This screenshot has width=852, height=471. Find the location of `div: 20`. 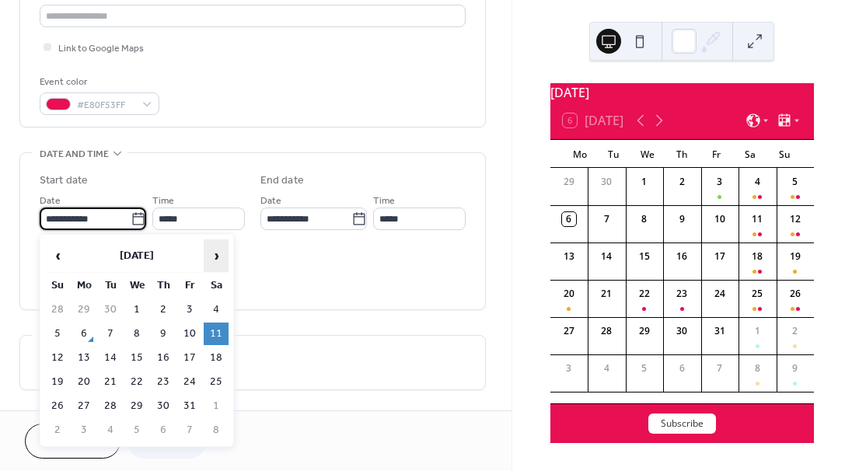

div: 20 is located at coordinates (569, 294).